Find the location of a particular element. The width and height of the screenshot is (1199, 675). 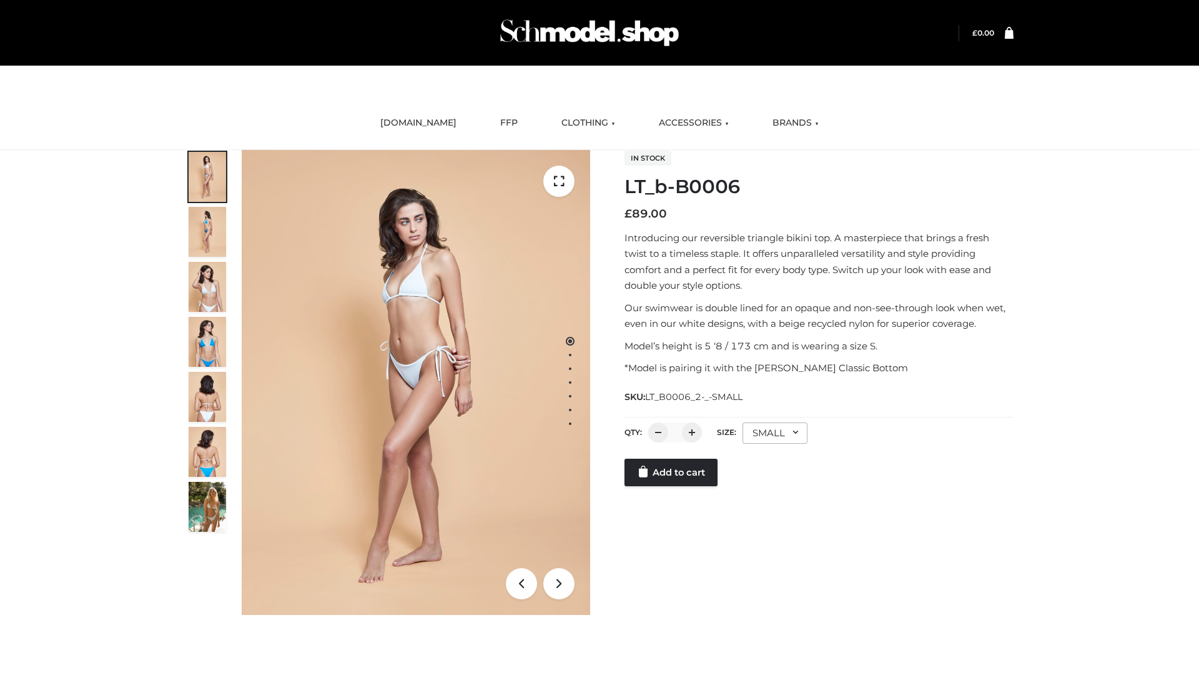

h1: LT_b-B0006 is located at coordinates (819, 187).